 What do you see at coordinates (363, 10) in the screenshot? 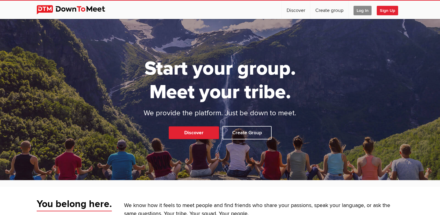
I see `span: Log In` at bounding box center [363, 10].